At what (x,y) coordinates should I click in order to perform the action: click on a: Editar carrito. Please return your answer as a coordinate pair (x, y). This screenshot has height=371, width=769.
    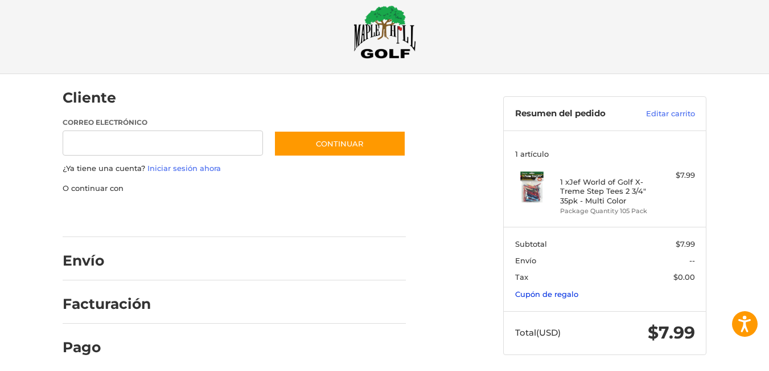
    Looking at the image, I should click on (663, 114).